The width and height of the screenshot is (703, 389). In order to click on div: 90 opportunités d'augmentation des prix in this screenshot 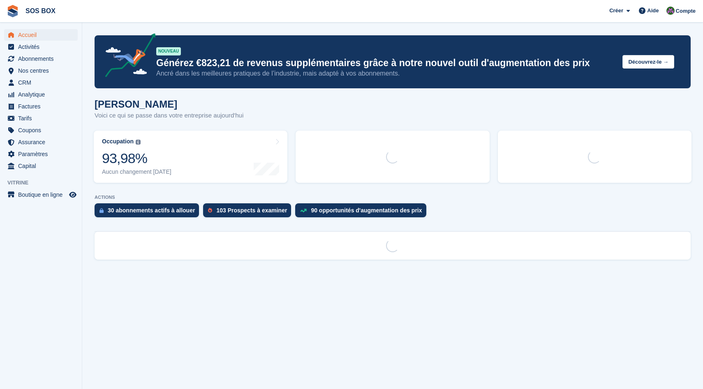, I will do `click(366, 210)`.